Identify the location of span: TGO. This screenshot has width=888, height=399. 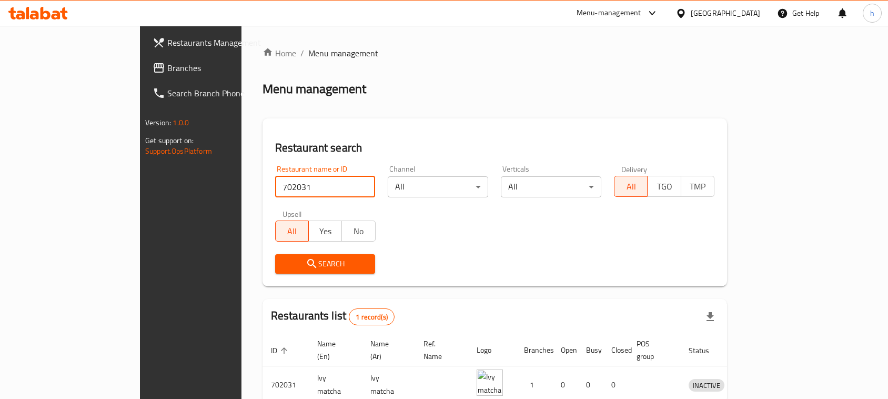
(664, 186).